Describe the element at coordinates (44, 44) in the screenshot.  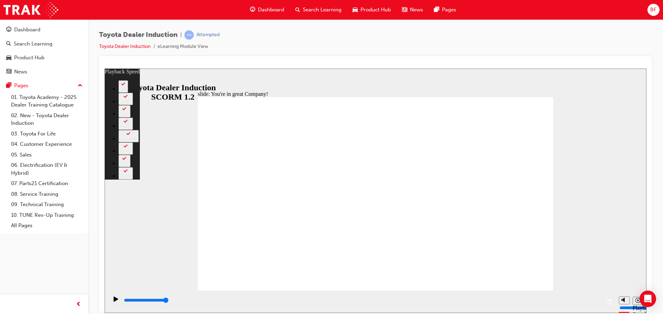
I see `a: Search Learning` at that location.